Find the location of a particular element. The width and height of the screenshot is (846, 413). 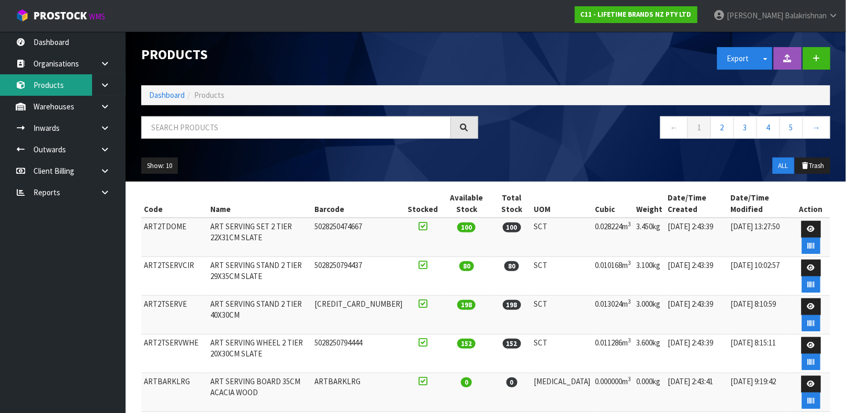

th: Cubic is located at coordinates (613, 204).